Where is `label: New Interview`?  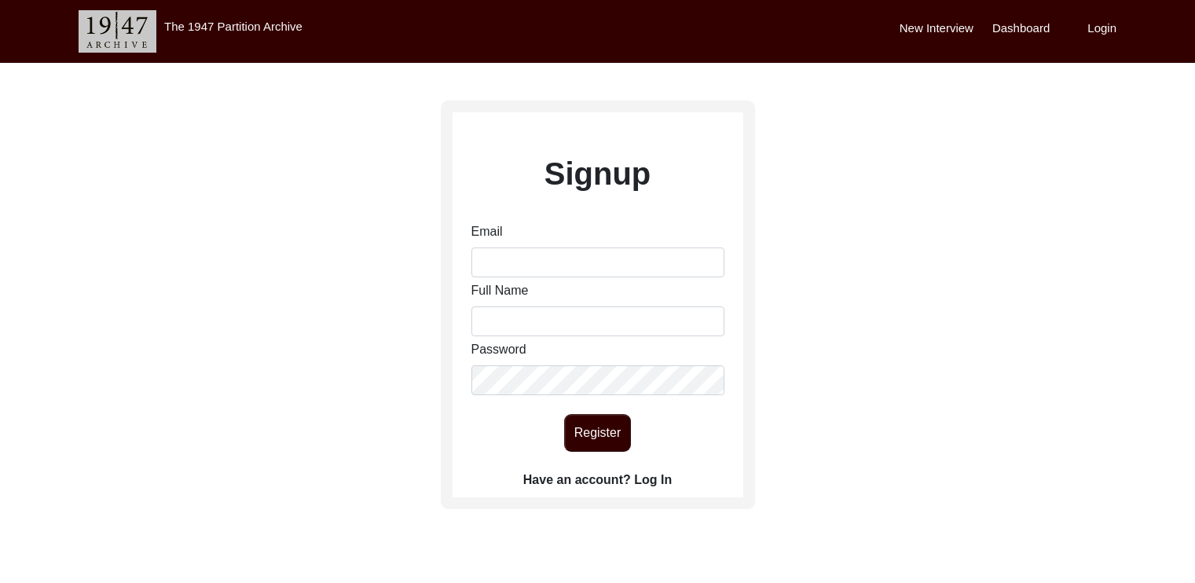
label: New Interview is located at coordinates (936, 28).